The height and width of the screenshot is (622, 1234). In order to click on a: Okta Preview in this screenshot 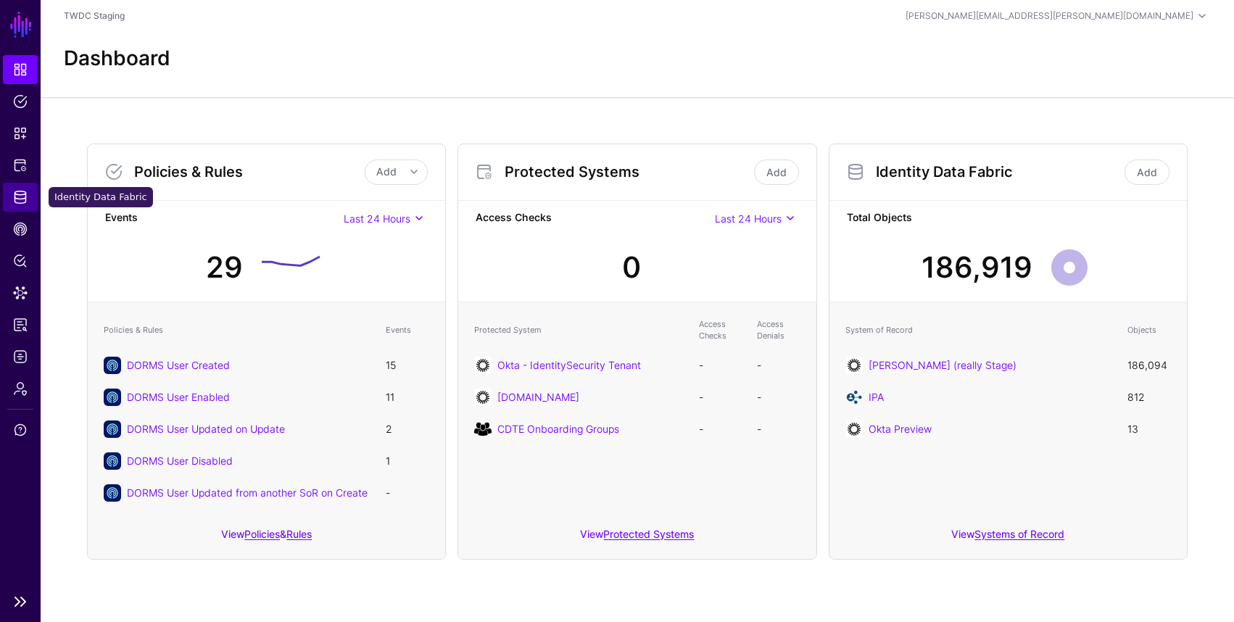, I will do `click(900, 429)`.